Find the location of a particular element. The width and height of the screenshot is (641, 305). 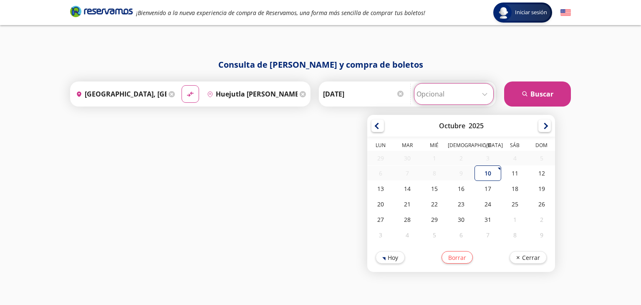

div: 28-Oct-25 is located at coordinates (408, 219).